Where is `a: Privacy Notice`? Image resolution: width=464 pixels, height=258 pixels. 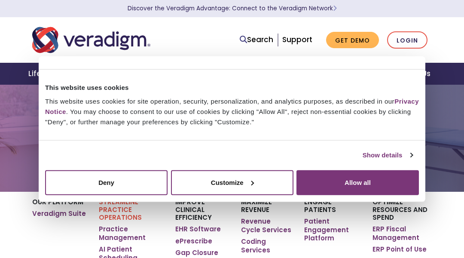 a: Privacy Notice is located at coordinates (232, 106).